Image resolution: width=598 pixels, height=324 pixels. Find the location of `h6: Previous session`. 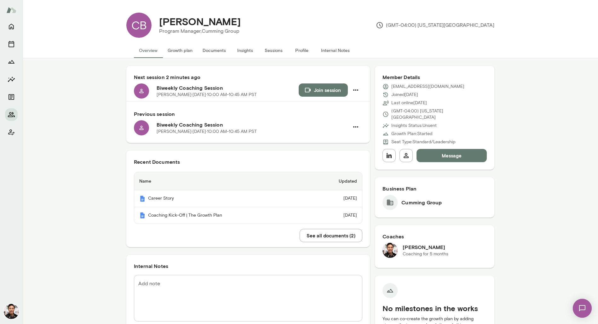

h6: Previous session is located at coordinates (248, 114).